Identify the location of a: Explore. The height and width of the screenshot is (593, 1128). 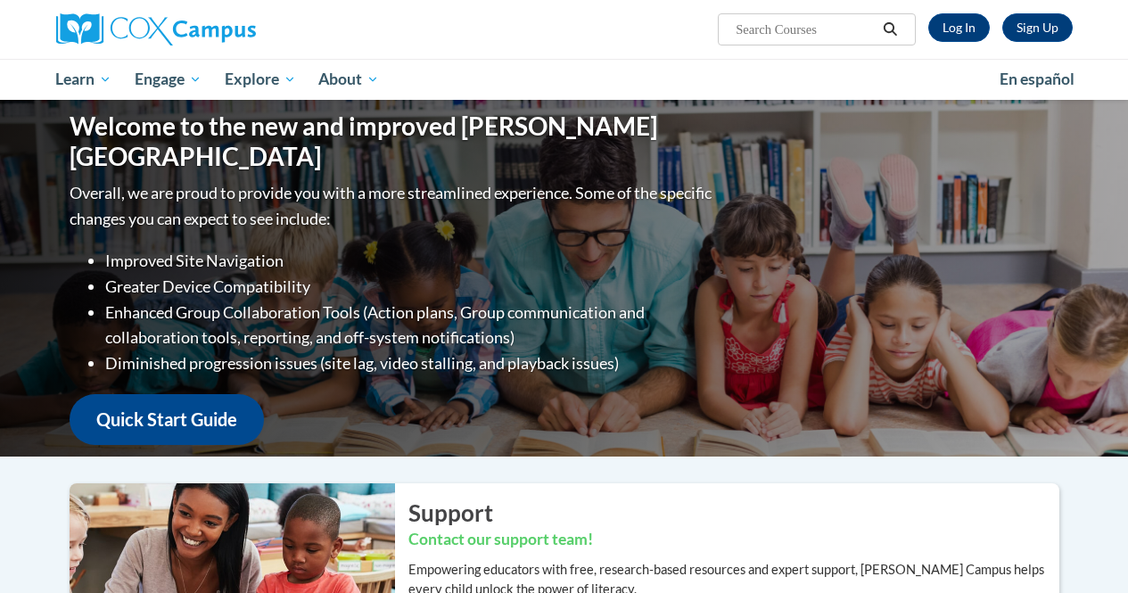
(260, 79).